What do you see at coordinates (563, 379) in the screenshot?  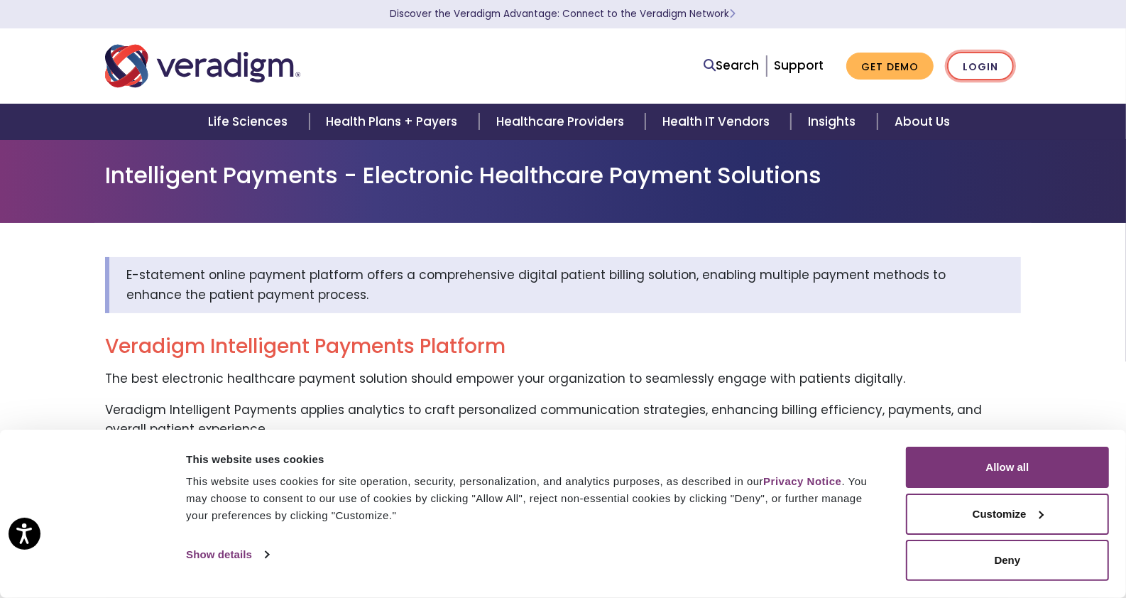 I see `p: The best electronic healthcare payment solution should empower your organization to seamlessly en...` at bounding box center [563, 379].